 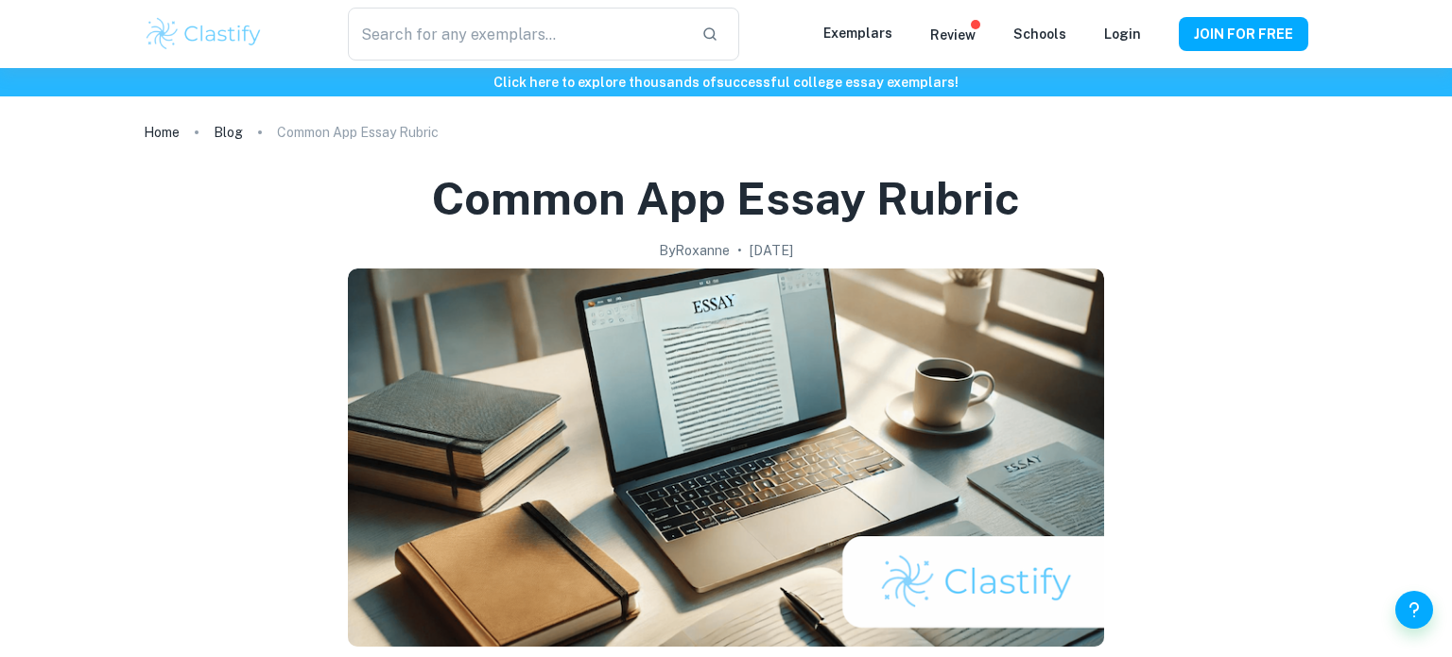 I want to click on a: JOIN FOR FREE, so click(x=1243, y=34).